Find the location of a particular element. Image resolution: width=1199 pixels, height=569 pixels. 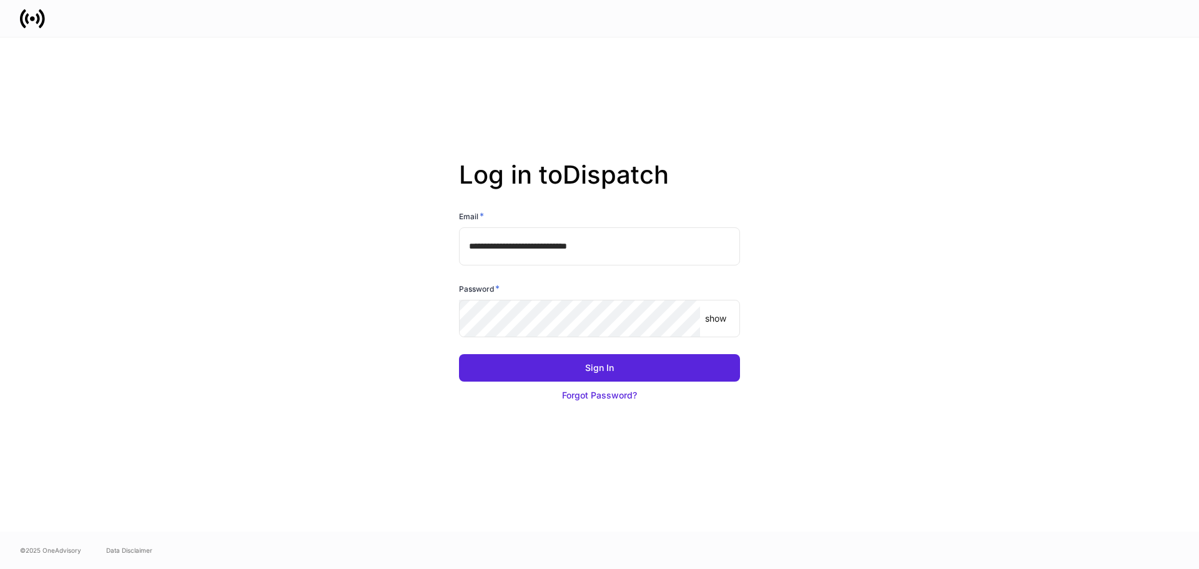

h2: Log in to Dispatch is located at coordinates (599, 185).